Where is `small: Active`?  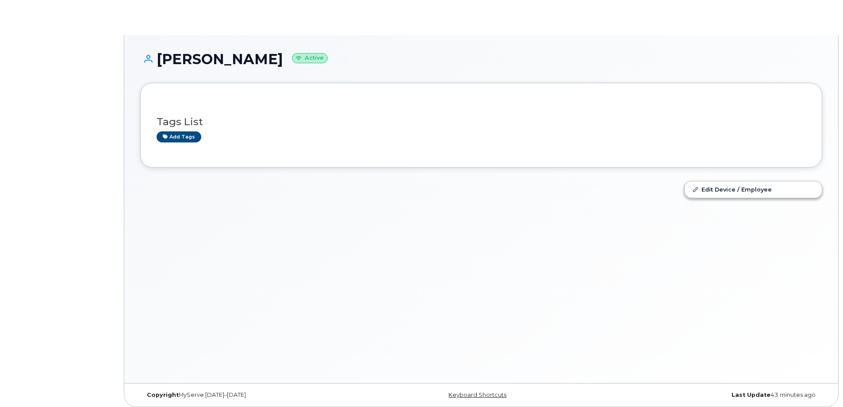
small: Active is located at coordinates (310, 58).